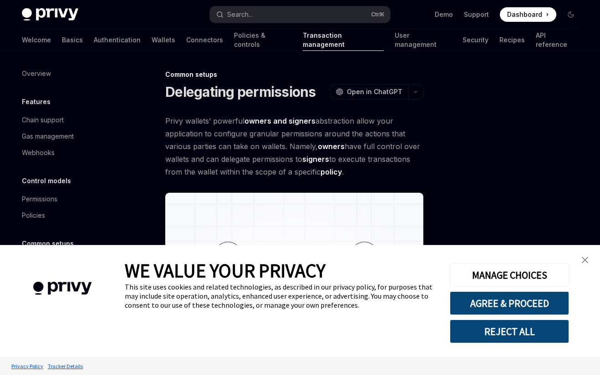 The width and height of the screenshot is (600, 375). What do you see at coordinates (204, 40) in the screenshot?
I see `a: Connectors` at bounding box center [204, 40].